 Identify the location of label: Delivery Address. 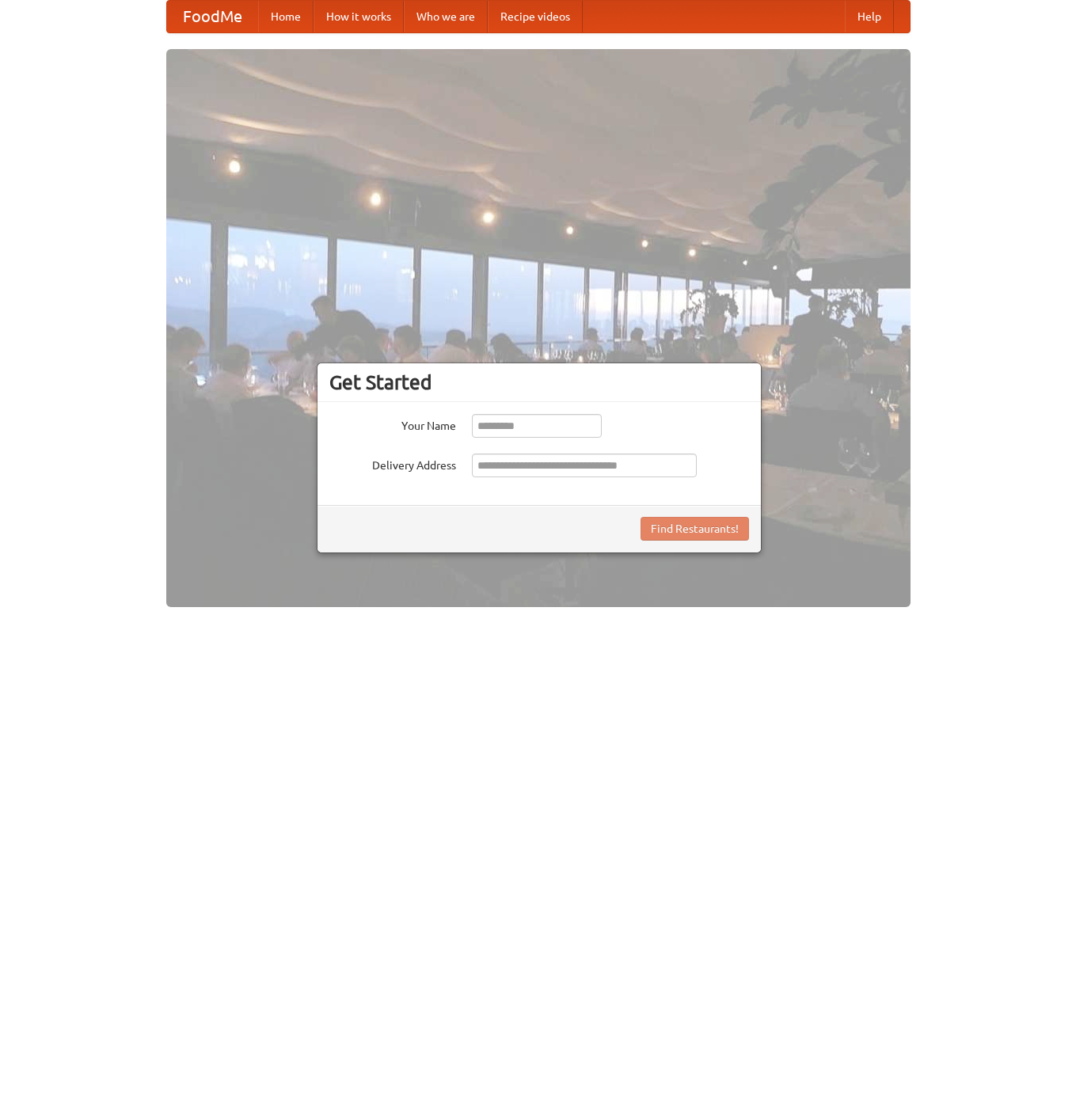
(392, 463).